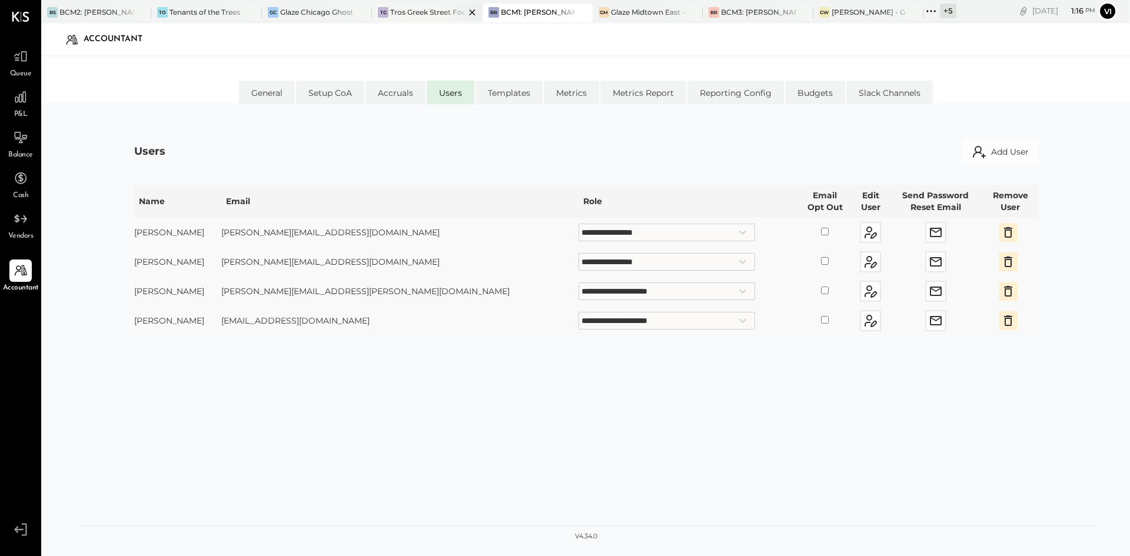  Describe the element at coordinates (815, 92) in the screenshot. I see `li: Budgets` at that location.